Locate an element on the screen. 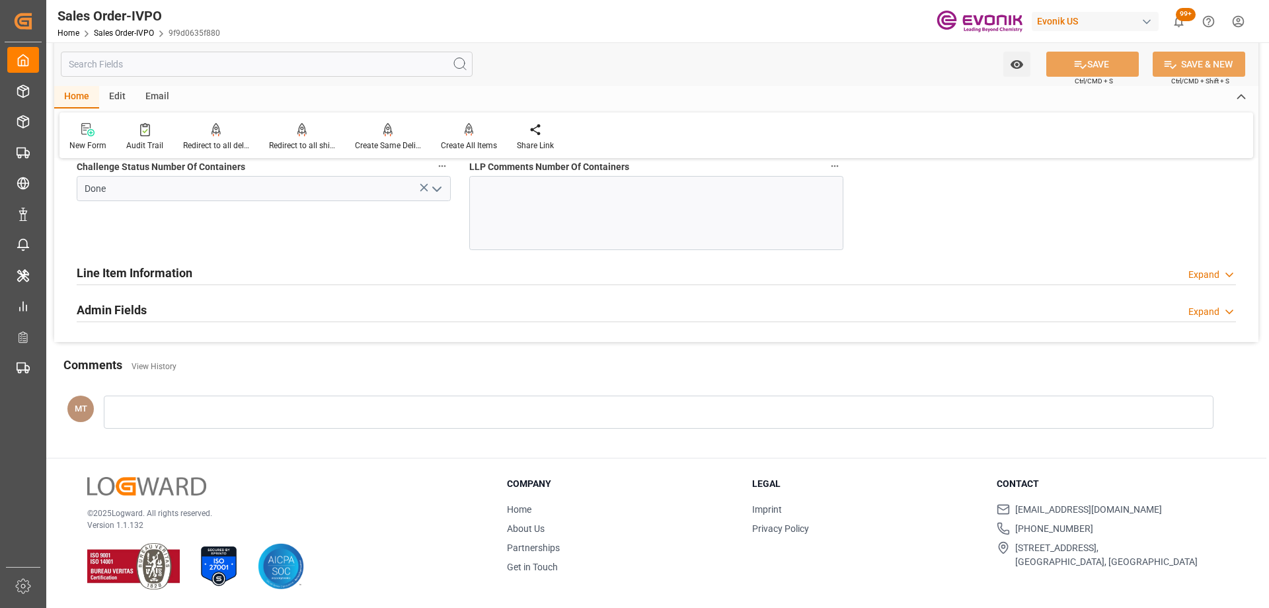  img: AICPA SOC is located at coordinates (281, 566).